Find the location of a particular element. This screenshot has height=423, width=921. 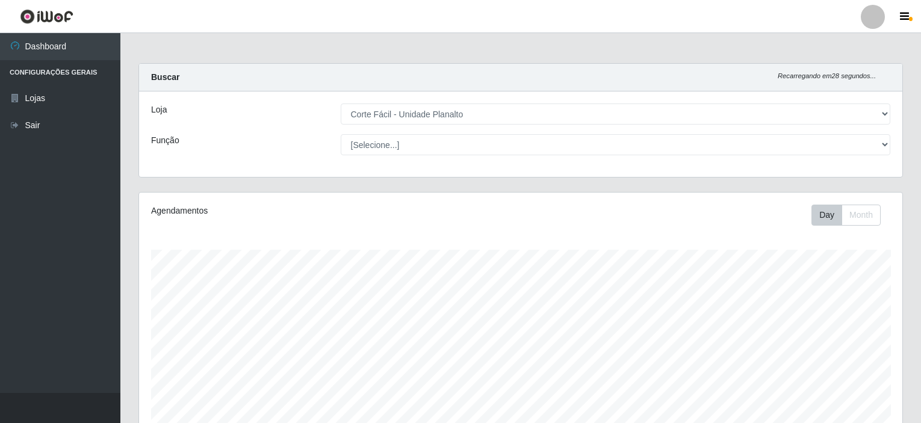

i: Recarregando em 28 segundos... is located at coordinates (827, 76).